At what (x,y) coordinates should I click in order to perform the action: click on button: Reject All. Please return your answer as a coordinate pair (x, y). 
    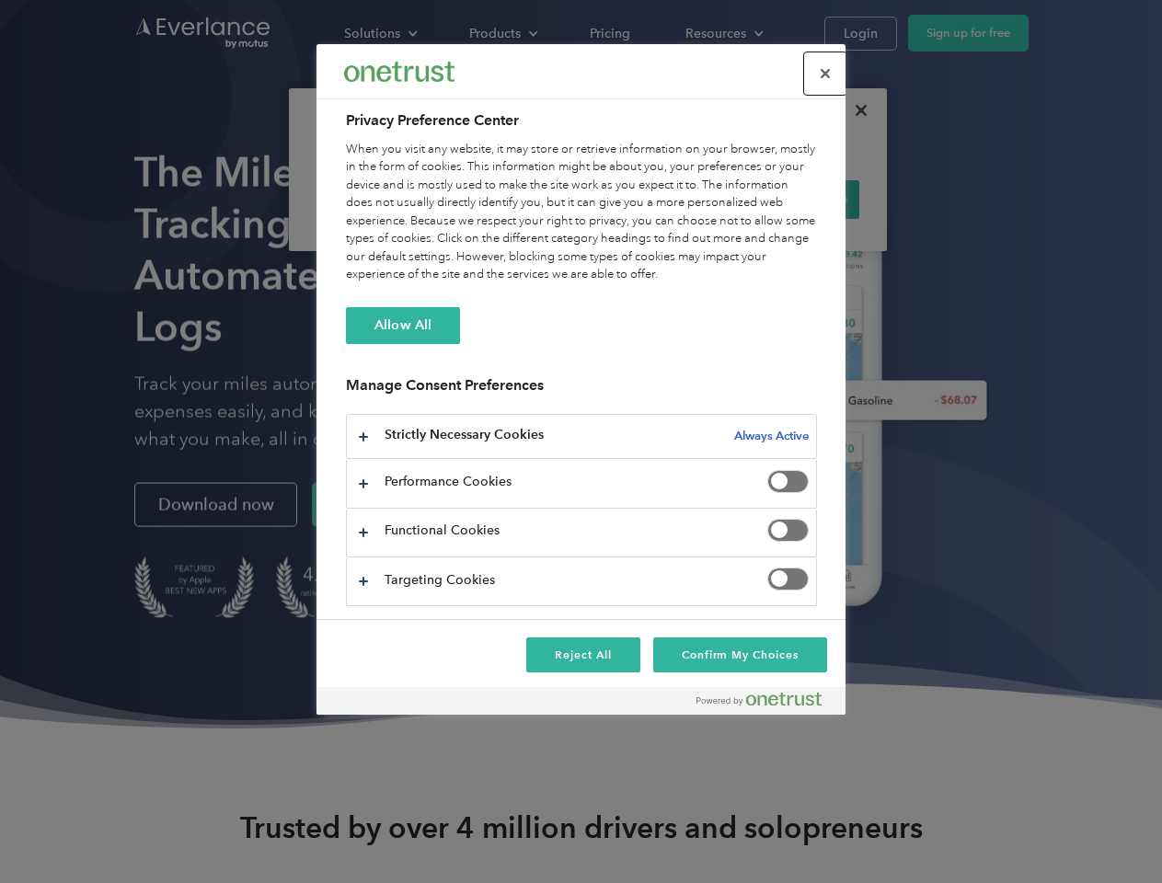
    Looking at the image, I should click on (583, 655).